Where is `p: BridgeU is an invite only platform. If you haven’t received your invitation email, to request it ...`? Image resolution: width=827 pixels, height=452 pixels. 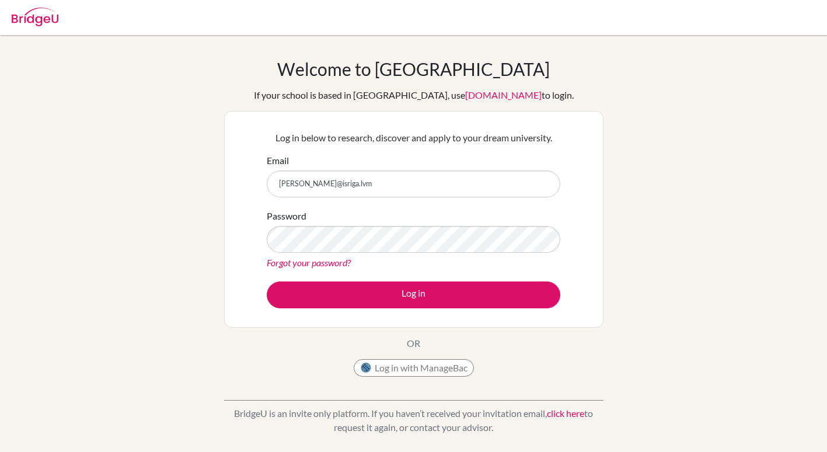 p: BridgeU is an invite only platform. If you haven’t received your invitation email, to request it ... is located at coordinates (414, 420).